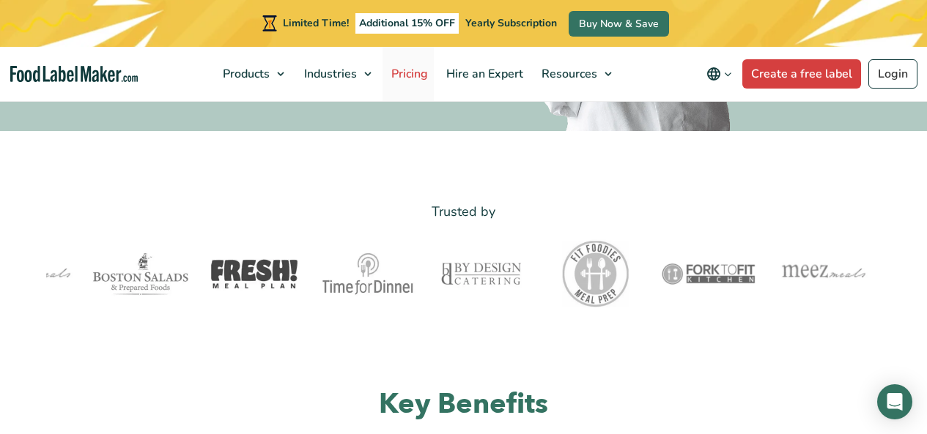  What do you see at coordinates (892, 74) in the screenshot?
I see `a: Login` at bounding box center [892, 74].